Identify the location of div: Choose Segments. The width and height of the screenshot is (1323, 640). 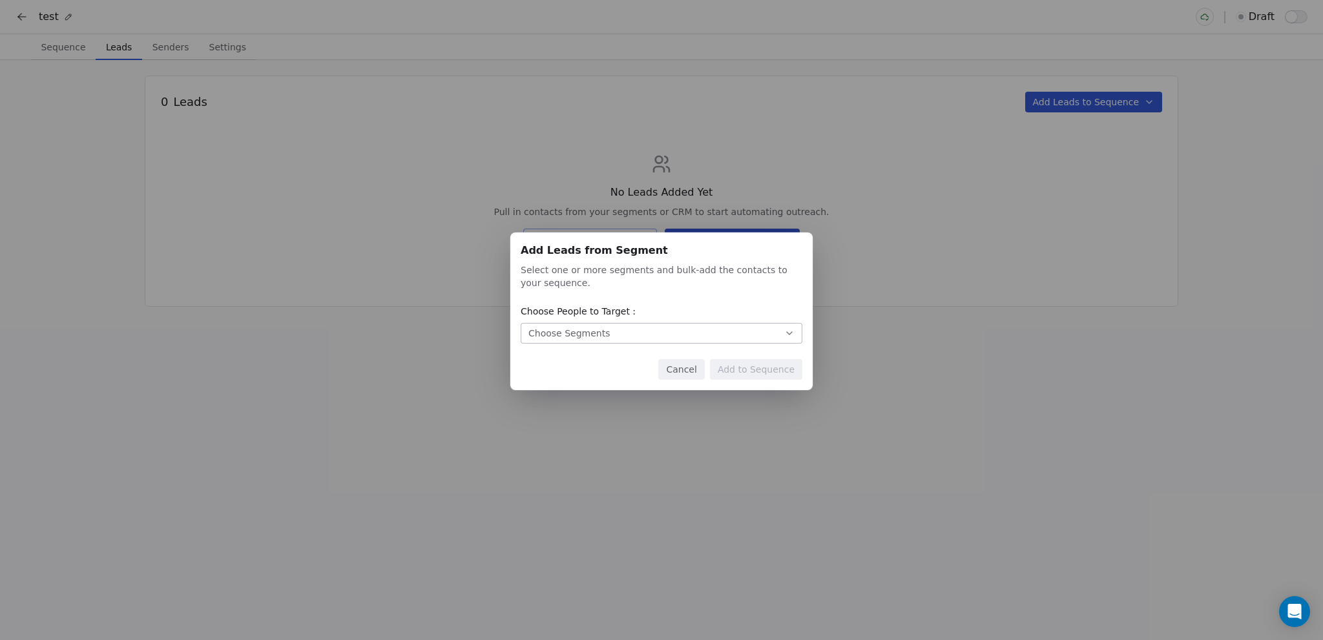
(569, 333).